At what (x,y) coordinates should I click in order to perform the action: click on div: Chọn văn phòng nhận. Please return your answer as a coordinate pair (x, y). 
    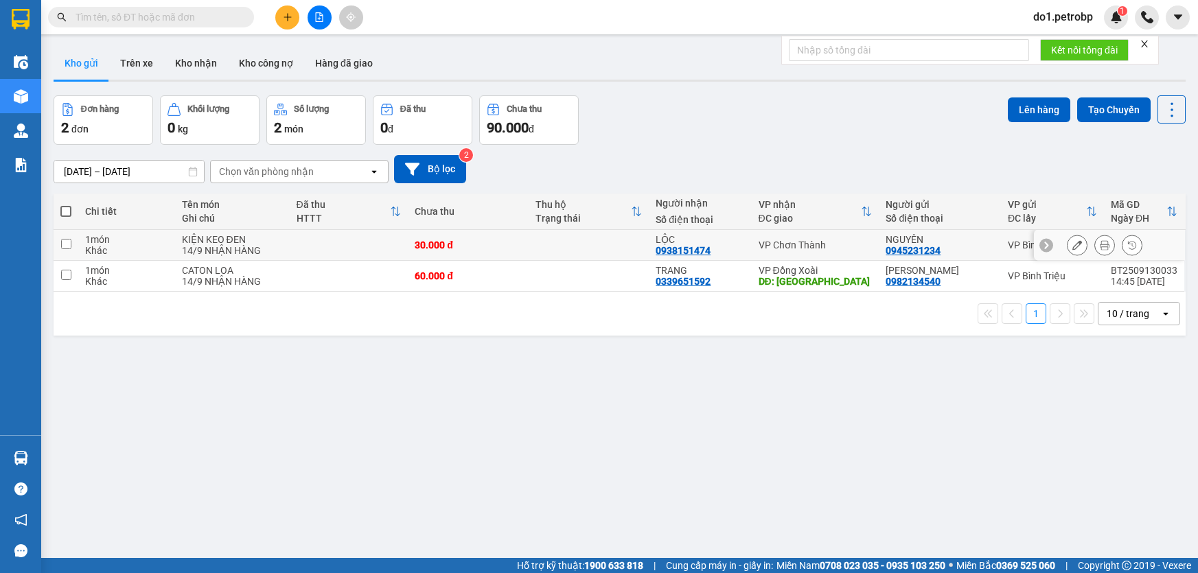
    Looking at the image, I should click on (266, 172).